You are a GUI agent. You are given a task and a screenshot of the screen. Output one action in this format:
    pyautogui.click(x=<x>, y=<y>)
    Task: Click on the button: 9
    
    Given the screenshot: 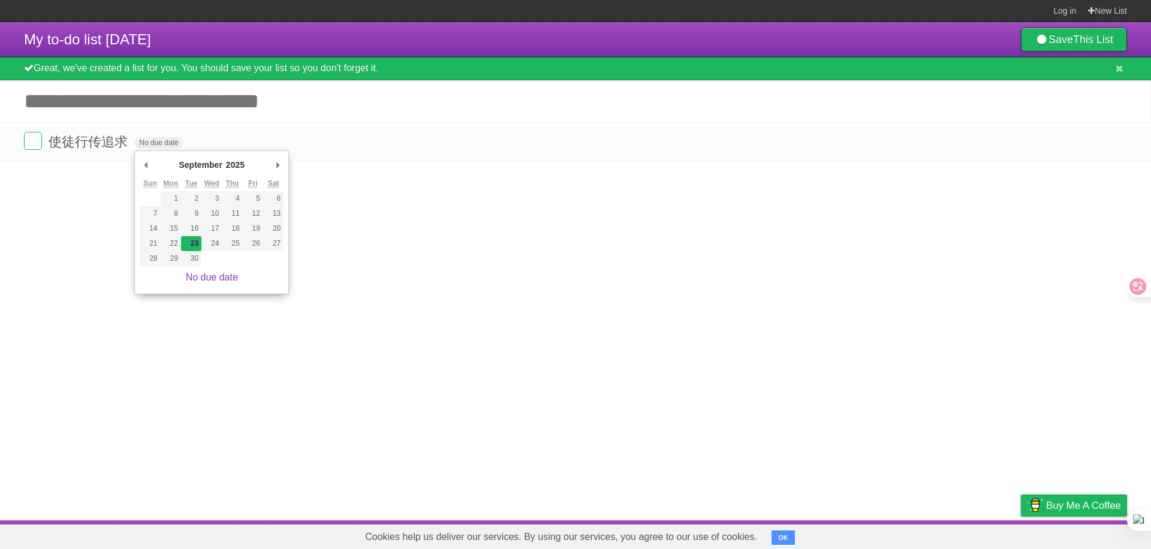 What is the action you would take?
    pyautogui.click(x=191, y=213)
    